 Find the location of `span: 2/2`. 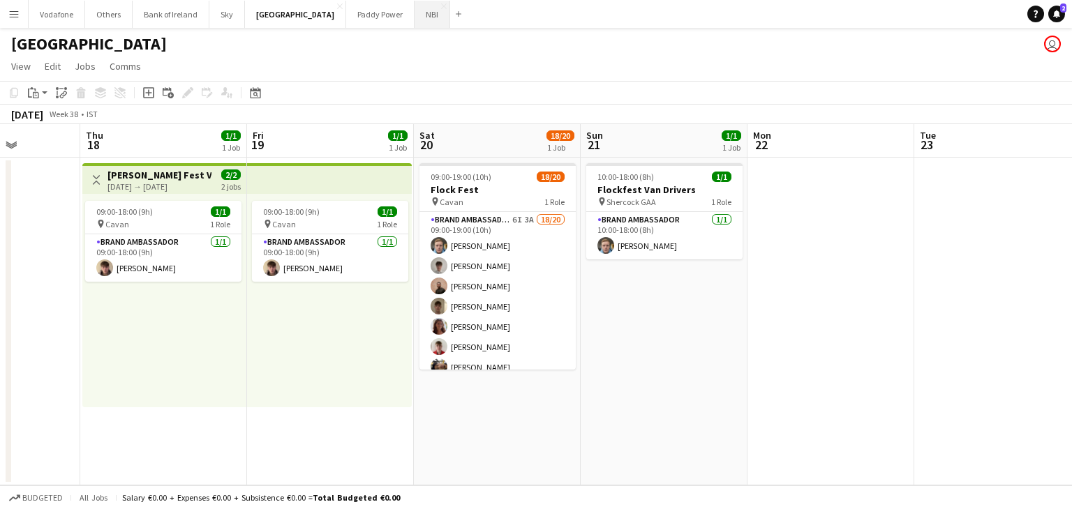

span: 2/2 is located at coordinates (231, 174).